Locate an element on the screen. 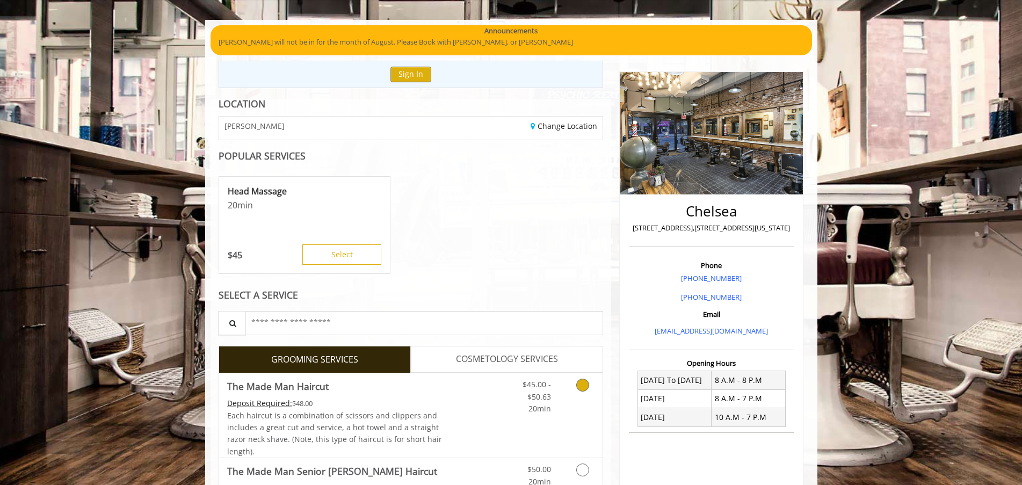 The height and width of the screenshot is (485, 1022). span: min is located at coordinates (245, 205).